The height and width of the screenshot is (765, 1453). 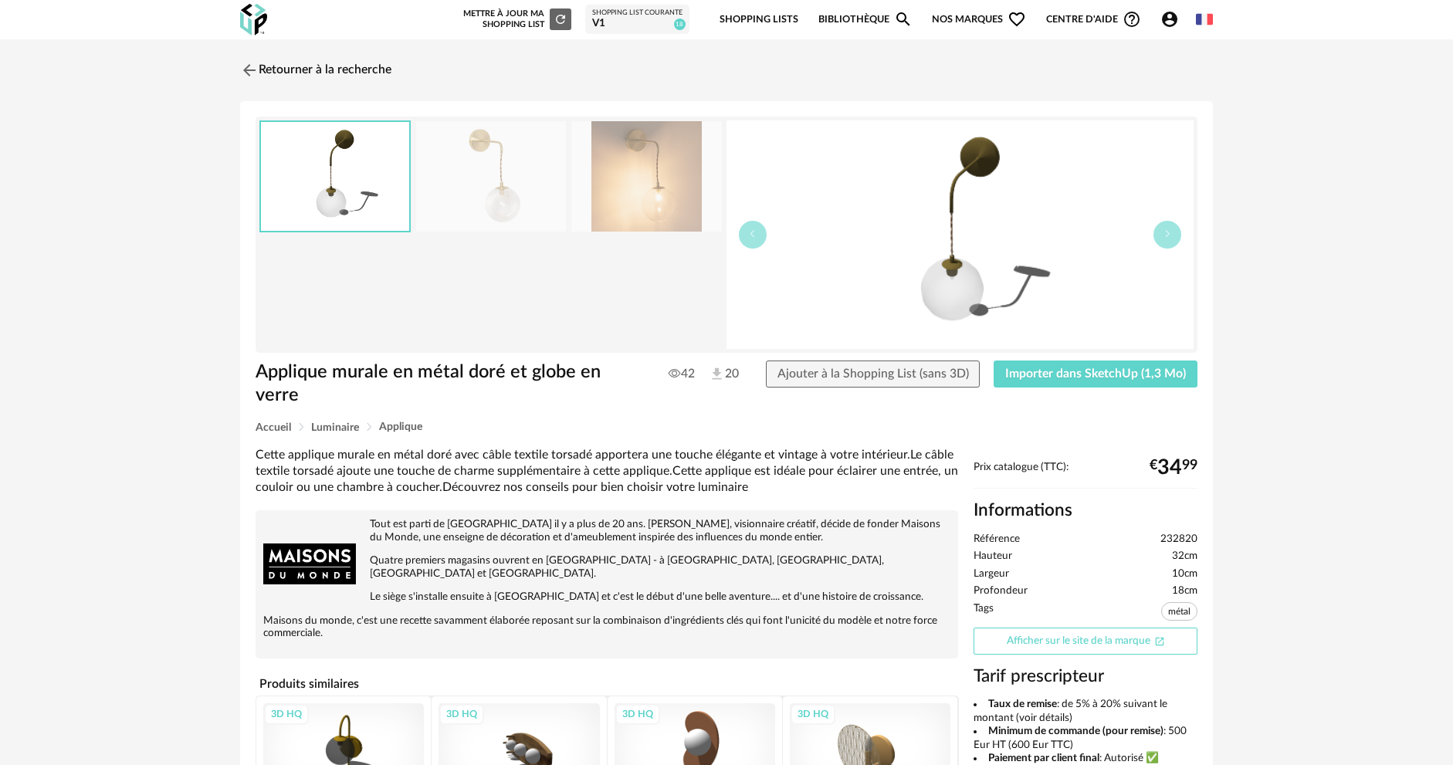 I want to click on span: 20, so click(x=723, y=375).